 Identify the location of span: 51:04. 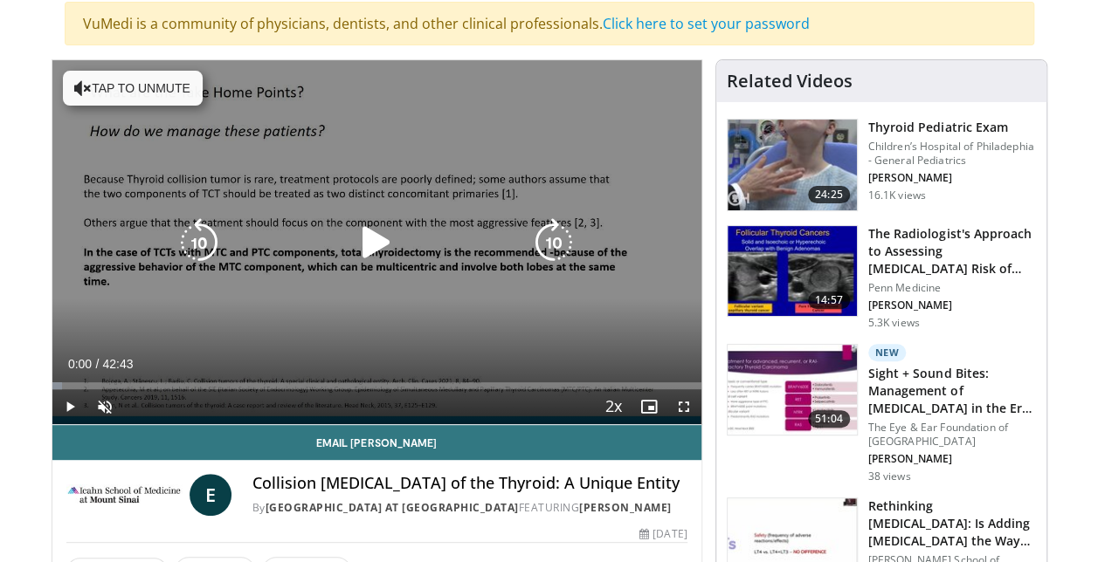
(829, 419).